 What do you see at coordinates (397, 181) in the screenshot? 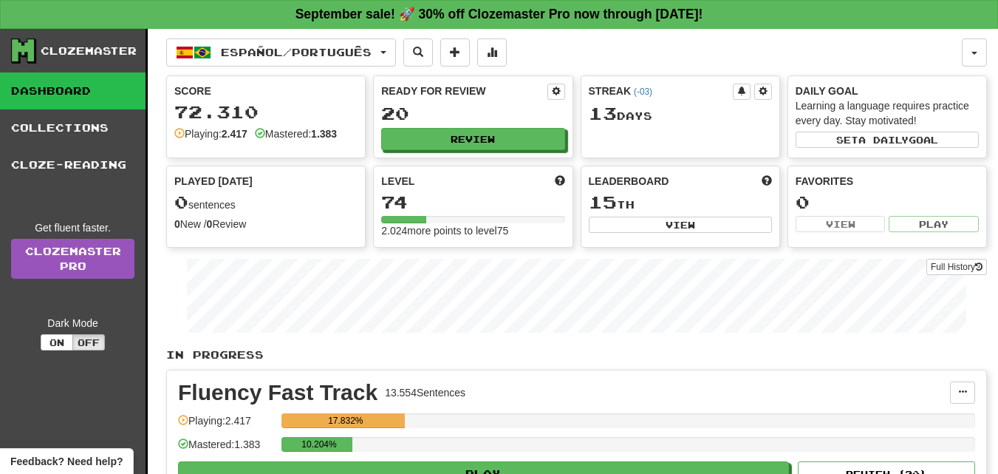
I see `span: Level` at bounding box center [397, 181].